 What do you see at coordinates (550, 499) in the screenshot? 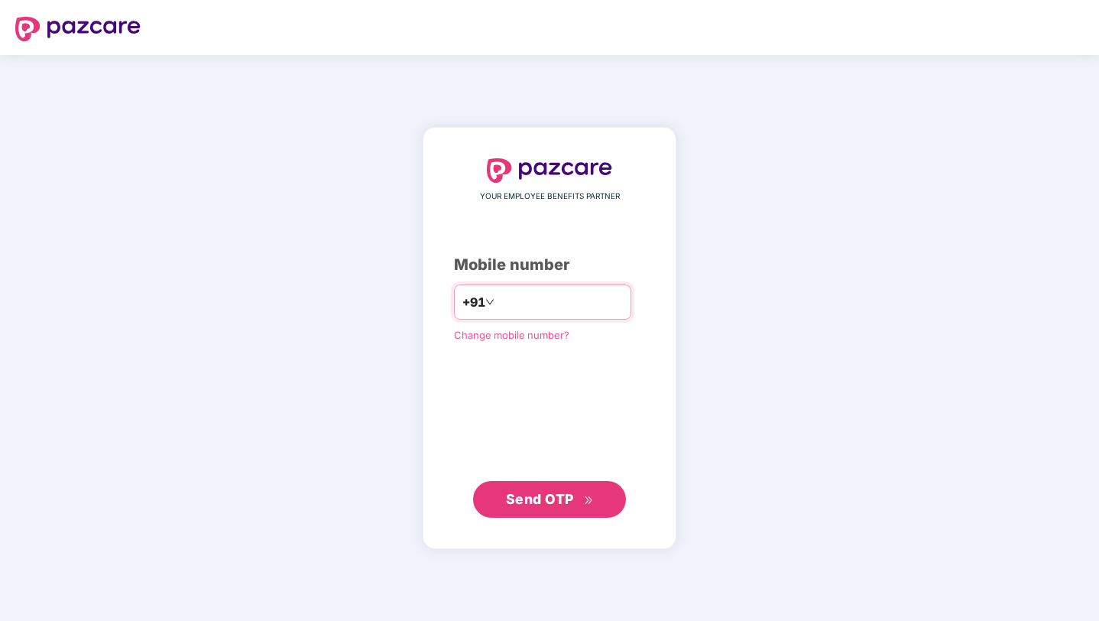
I see `button: Send OTPdouble-right` at bounding box center [550, 499].